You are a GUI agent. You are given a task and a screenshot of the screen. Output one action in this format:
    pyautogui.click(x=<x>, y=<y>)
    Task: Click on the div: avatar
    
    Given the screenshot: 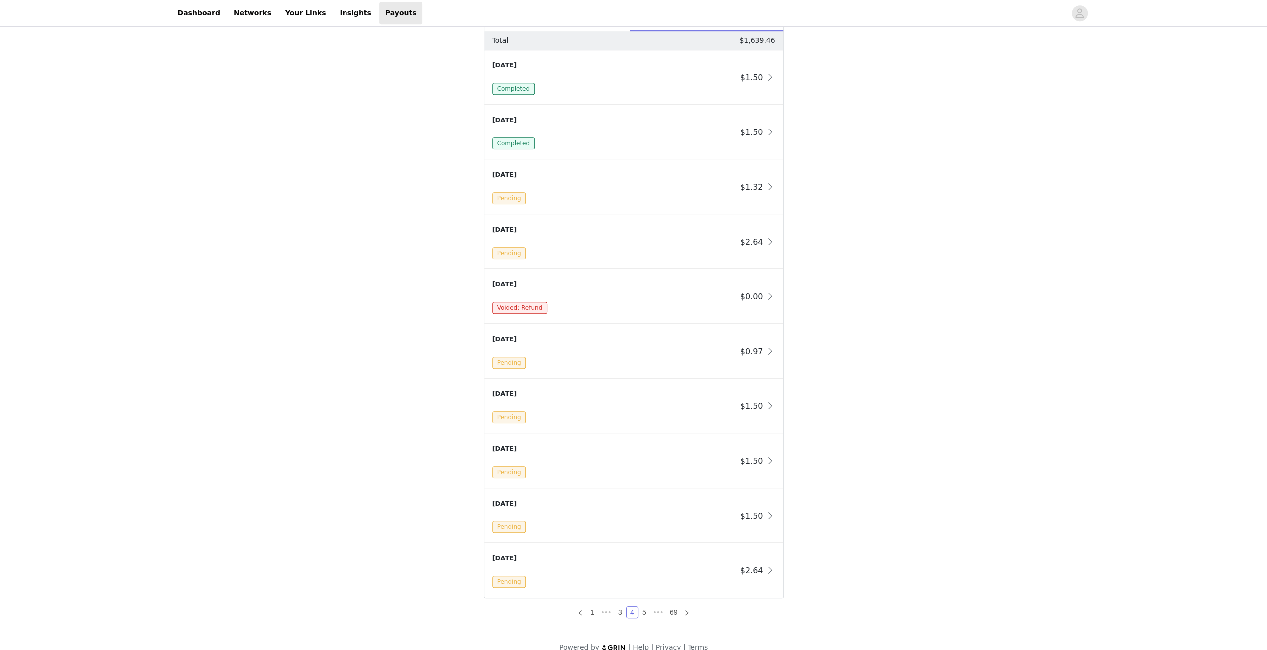 What is the action you would take?
    pyautogui.click(x=1079, y=13)
    